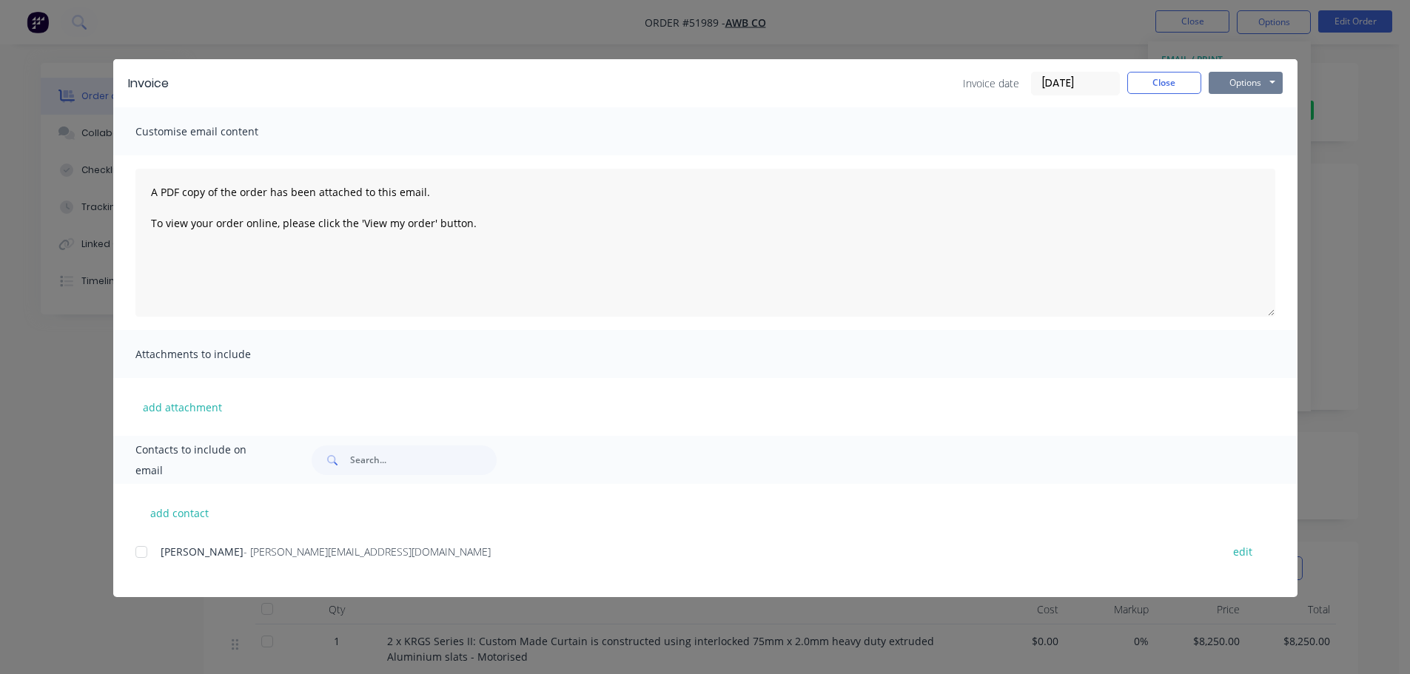  Describe the element at coordinates (182, 407) in the screenshot. I see `button: add attachment` at that location.